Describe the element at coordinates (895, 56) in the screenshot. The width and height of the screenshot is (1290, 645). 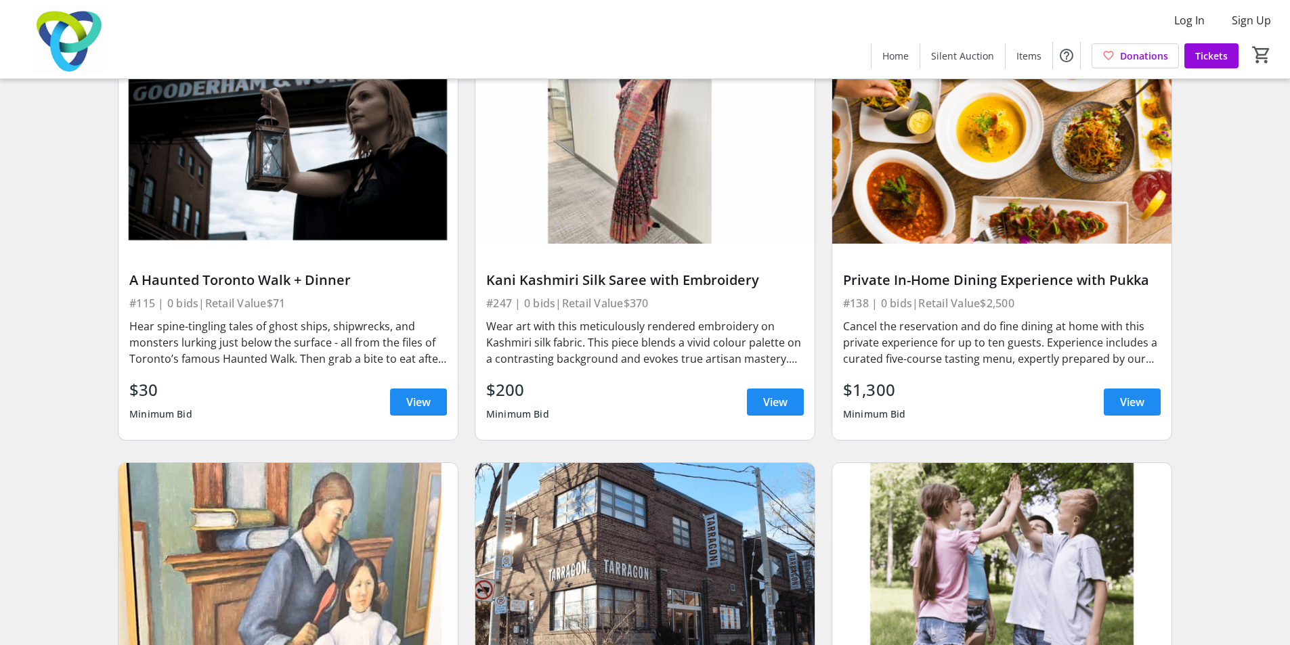
I see `span: Home` at that location.